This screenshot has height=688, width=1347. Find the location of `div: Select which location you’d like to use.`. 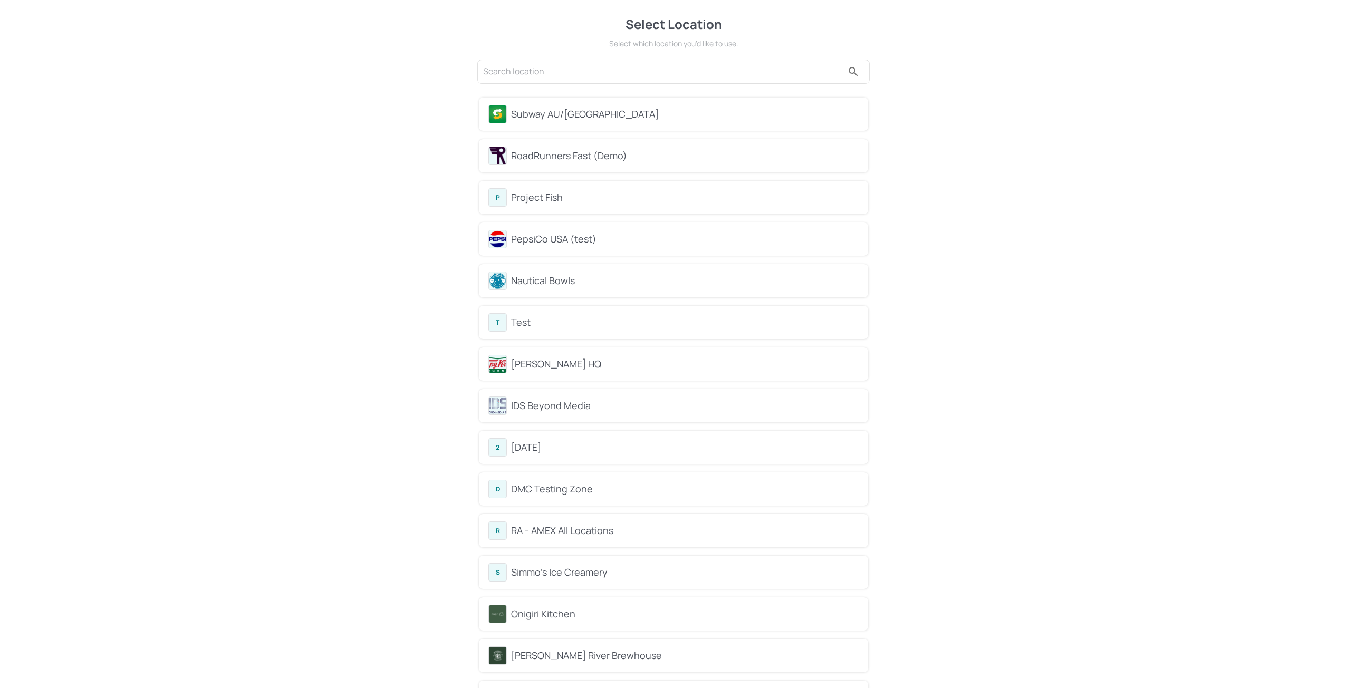

div: Select which location you’d like to use. is located at coordinates (673, 43).